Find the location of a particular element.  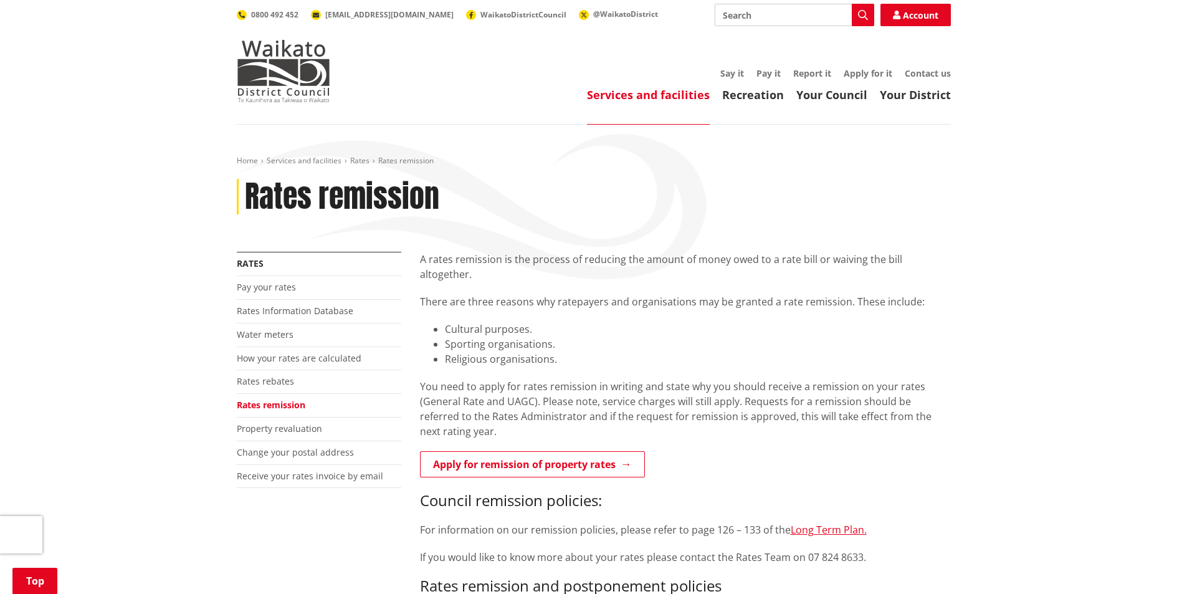

nav: breadcrumb is located at coordinates (594, 161).